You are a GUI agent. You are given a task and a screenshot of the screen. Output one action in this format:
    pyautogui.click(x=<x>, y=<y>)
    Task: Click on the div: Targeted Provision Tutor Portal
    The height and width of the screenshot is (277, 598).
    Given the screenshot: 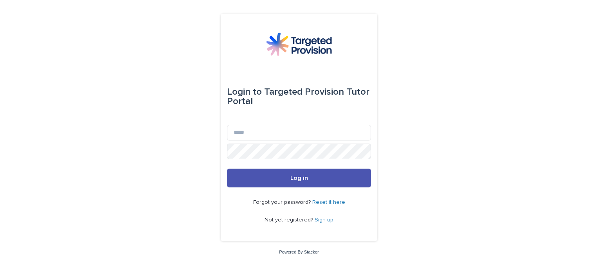 What is the action you would take?
    pyautogui.click(x=299, y=97)
    